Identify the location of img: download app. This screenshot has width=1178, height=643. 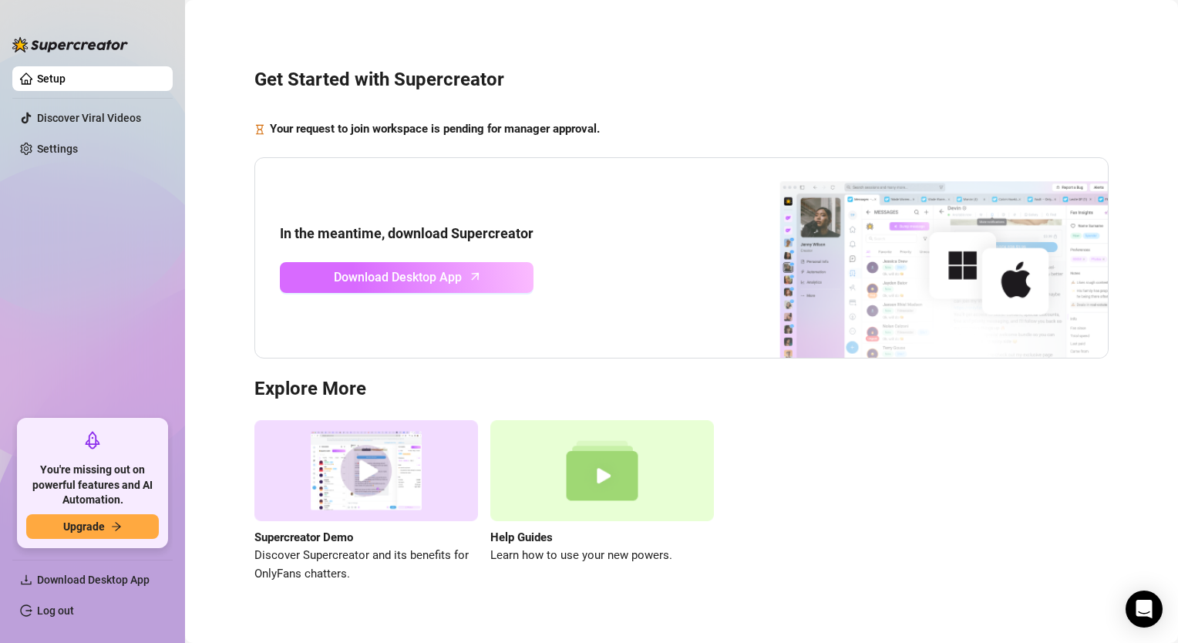
(915, 258).